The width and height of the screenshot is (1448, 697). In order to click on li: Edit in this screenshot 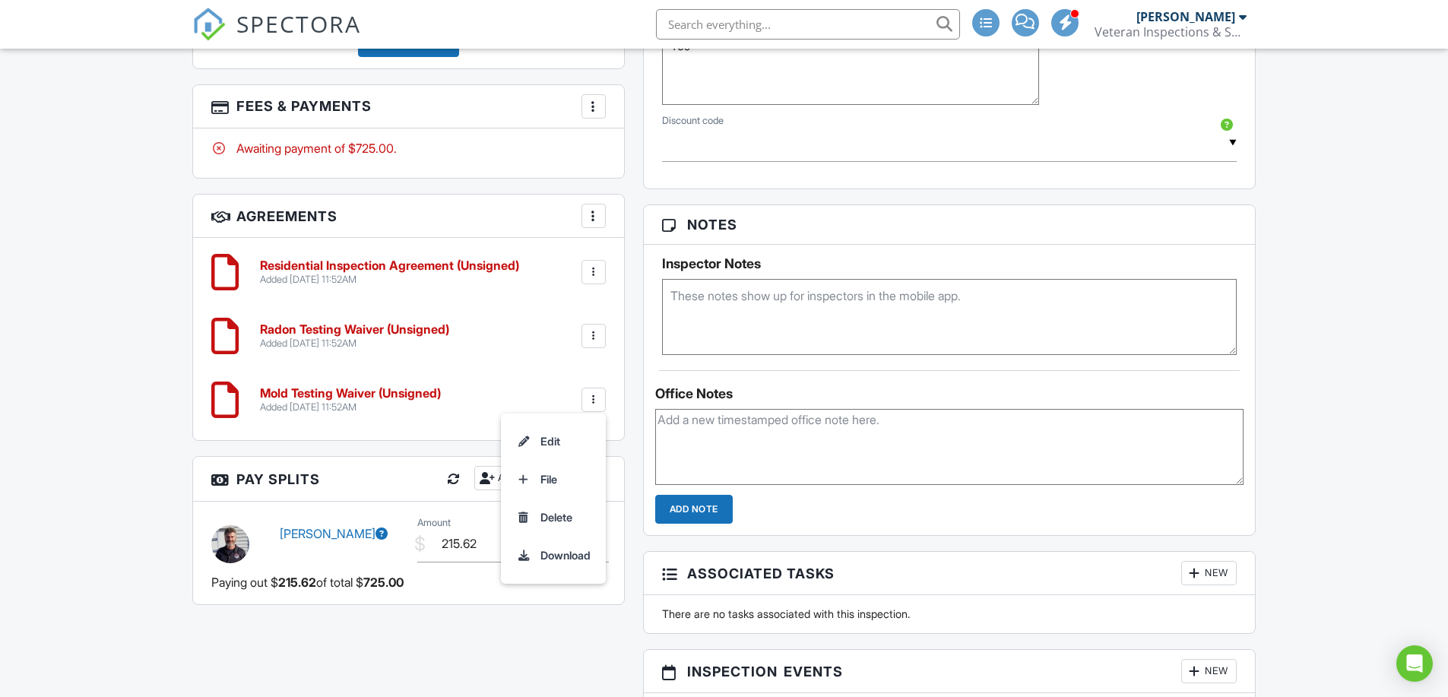, I will do `click(553, 442)`.